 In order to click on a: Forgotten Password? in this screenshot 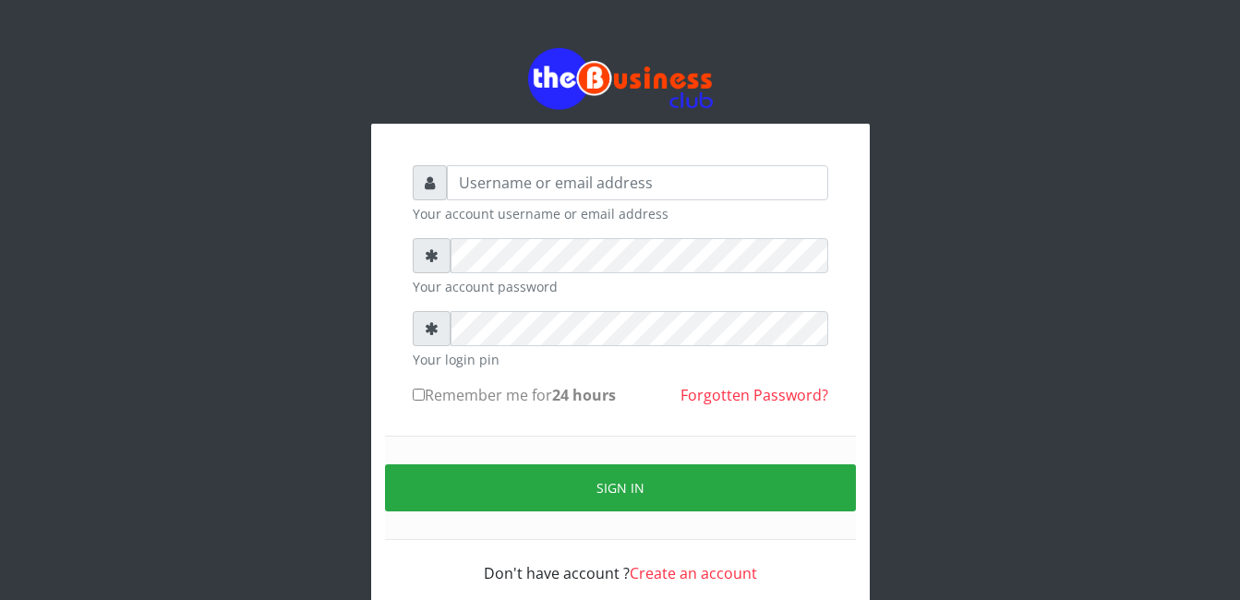, I will do `click(754, 395)`.